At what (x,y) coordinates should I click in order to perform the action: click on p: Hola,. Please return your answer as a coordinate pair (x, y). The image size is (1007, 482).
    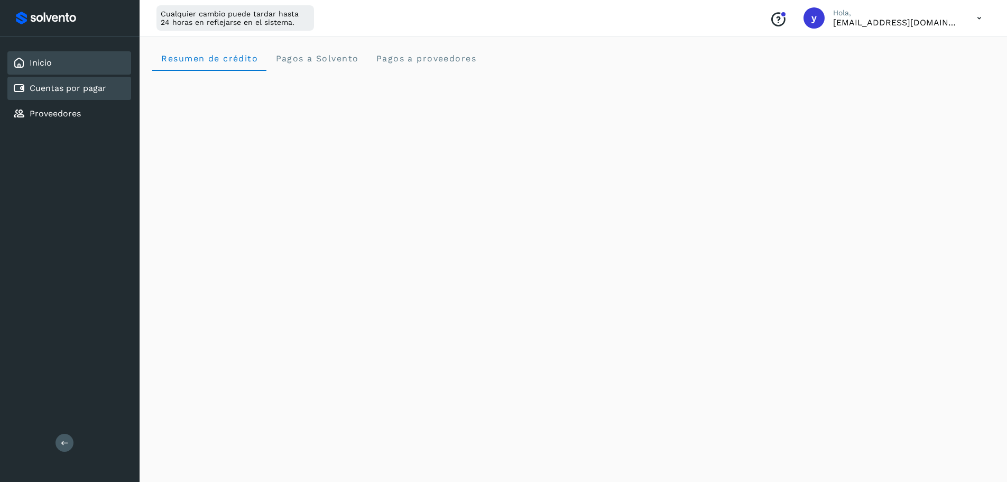
    Looking at the image, I should click on (897, 13).